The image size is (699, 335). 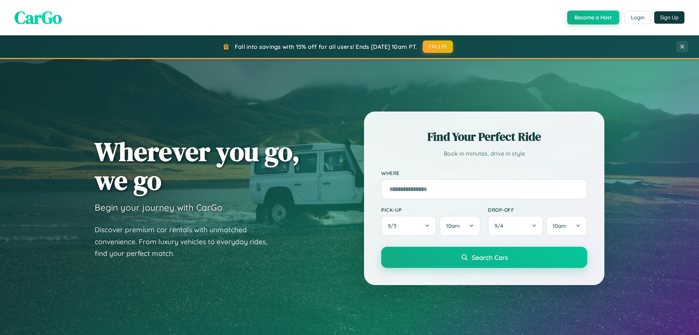 I want to click on label: Where, so click(x=484, y=173).